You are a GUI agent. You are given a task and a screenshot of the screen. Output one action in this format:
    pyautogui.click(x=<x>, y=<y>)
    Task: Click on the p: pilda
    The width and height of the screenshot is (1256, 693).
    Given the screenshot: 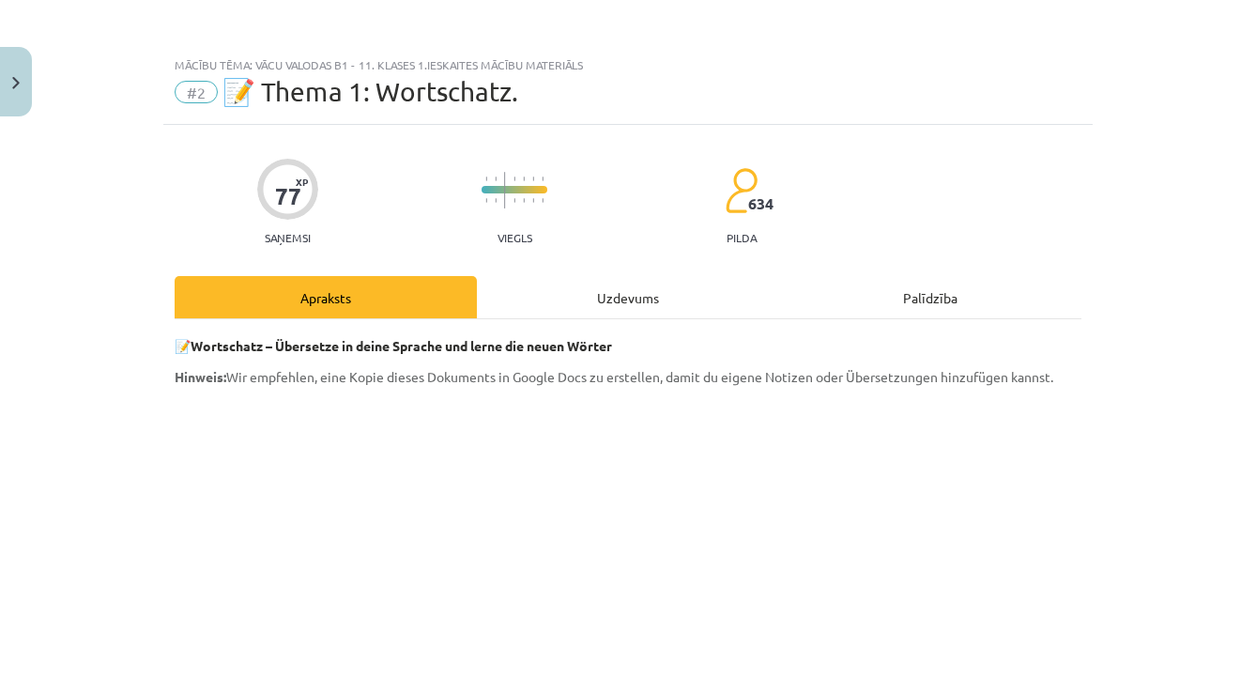 What is the action you would take?
    pyautogui.click(x=741, y=237)
    